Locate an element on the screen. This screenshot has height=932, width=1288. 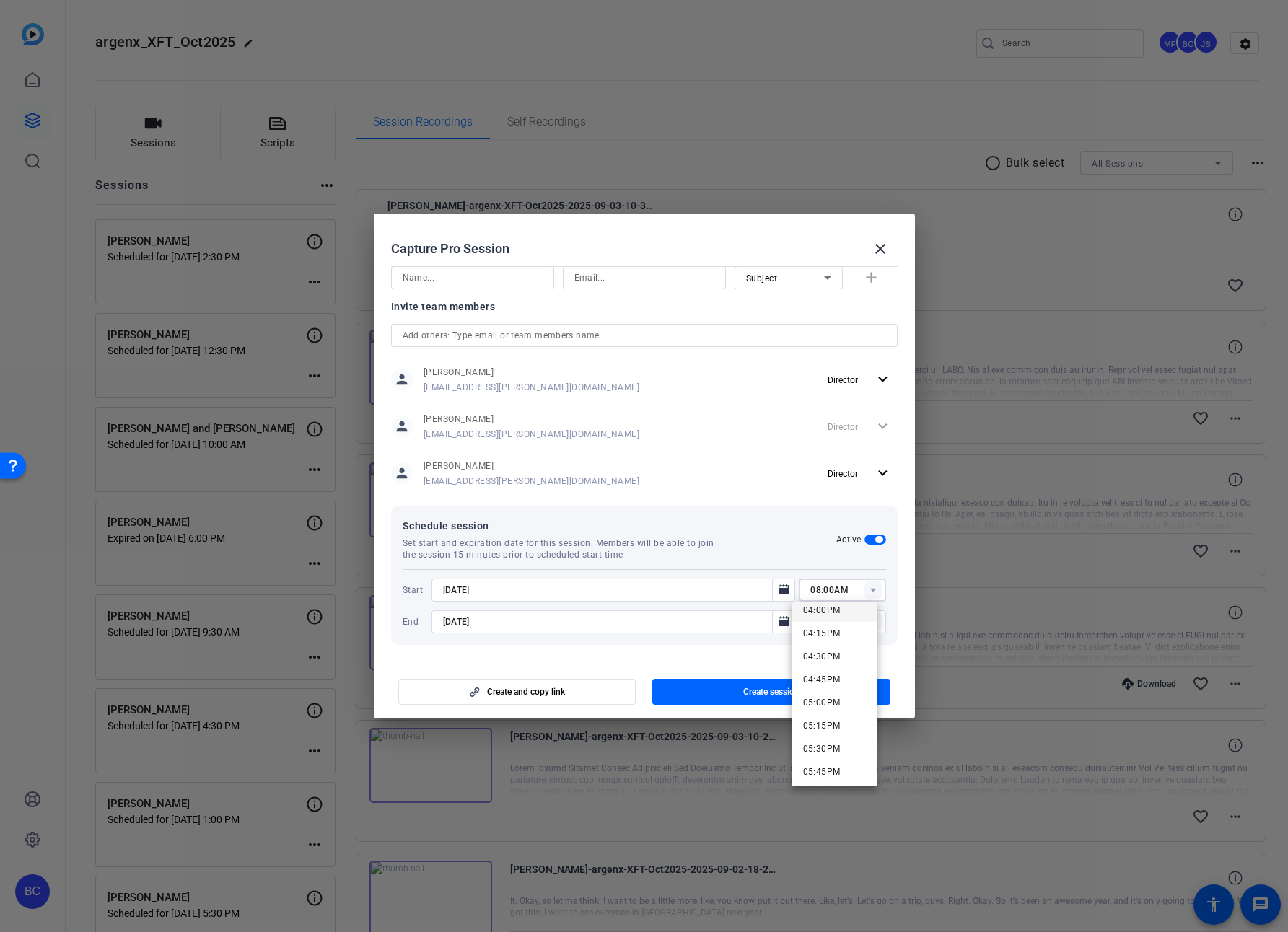
span: End is located at coordinates (414, 622).